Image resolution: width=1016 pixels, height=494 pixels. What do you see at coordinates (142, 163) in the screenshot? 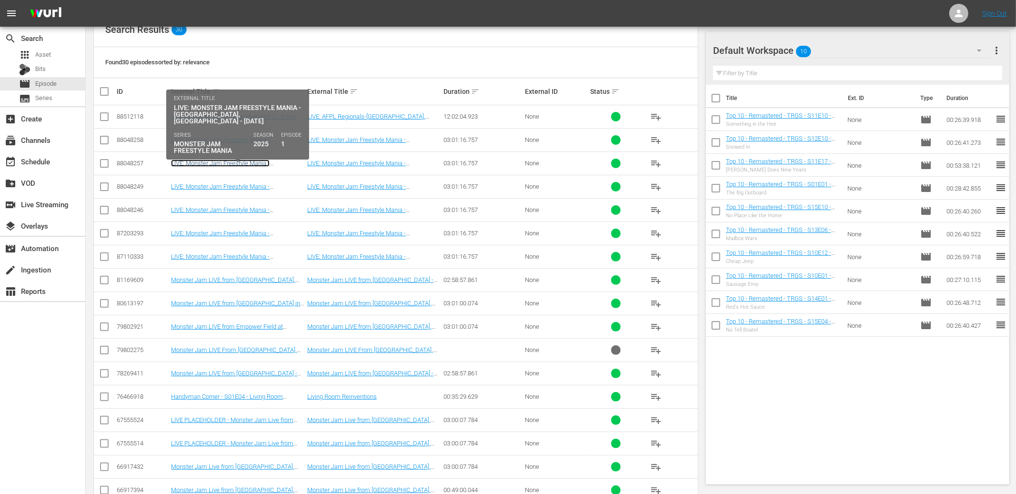
I see `div: 88048257` at bounding box center [142, 163].